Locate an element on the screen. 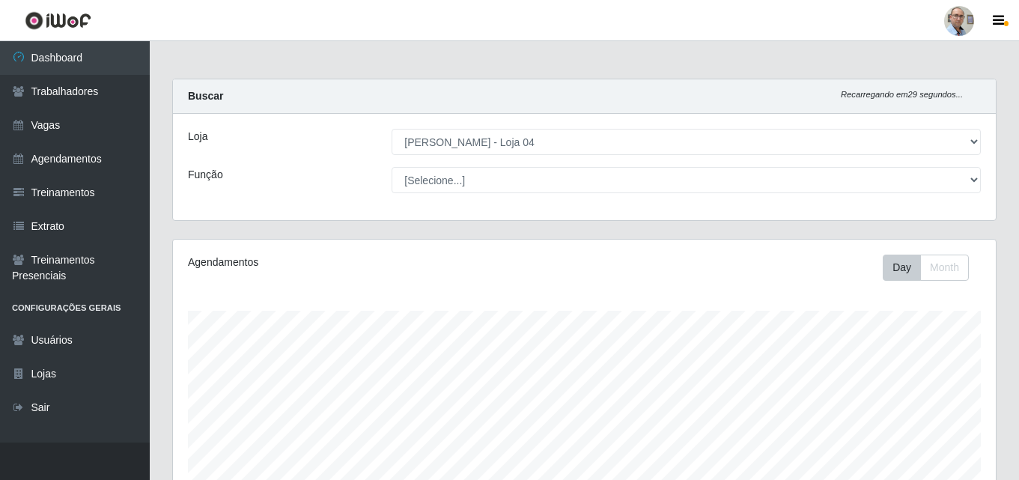 The image size is (1019, 480). label: Loja is located at coordinates (198, 136).